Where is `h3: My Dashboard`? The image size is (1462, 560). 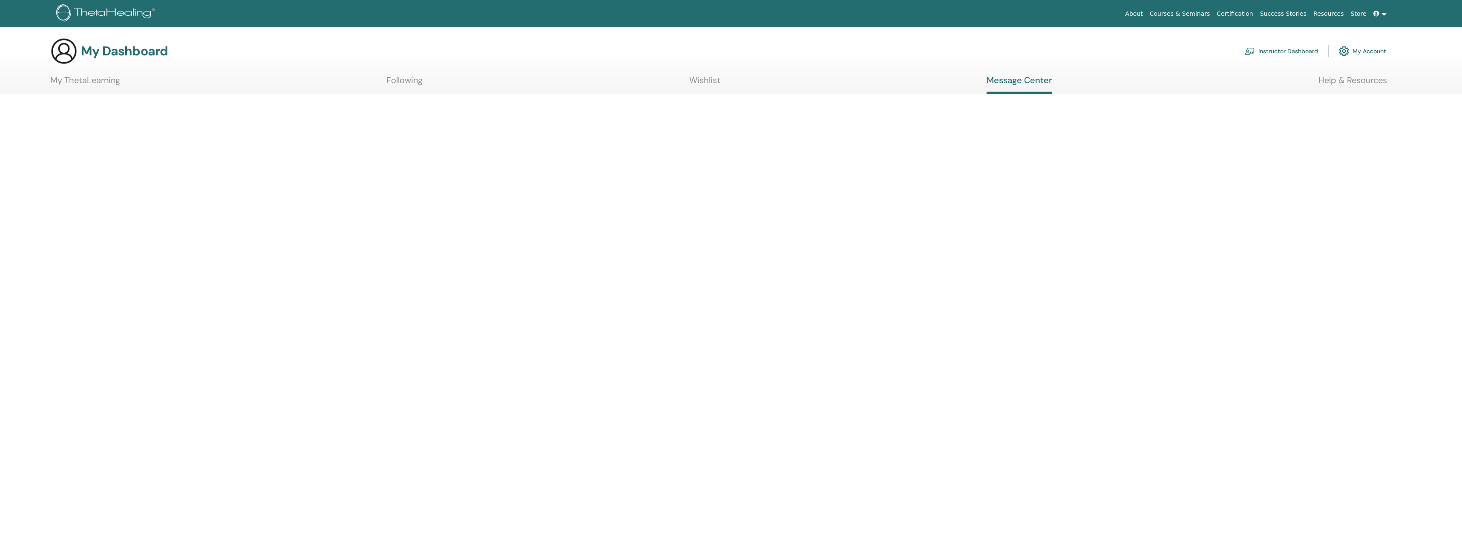 h3: My Dashboard is located at coordinates (124, 51).